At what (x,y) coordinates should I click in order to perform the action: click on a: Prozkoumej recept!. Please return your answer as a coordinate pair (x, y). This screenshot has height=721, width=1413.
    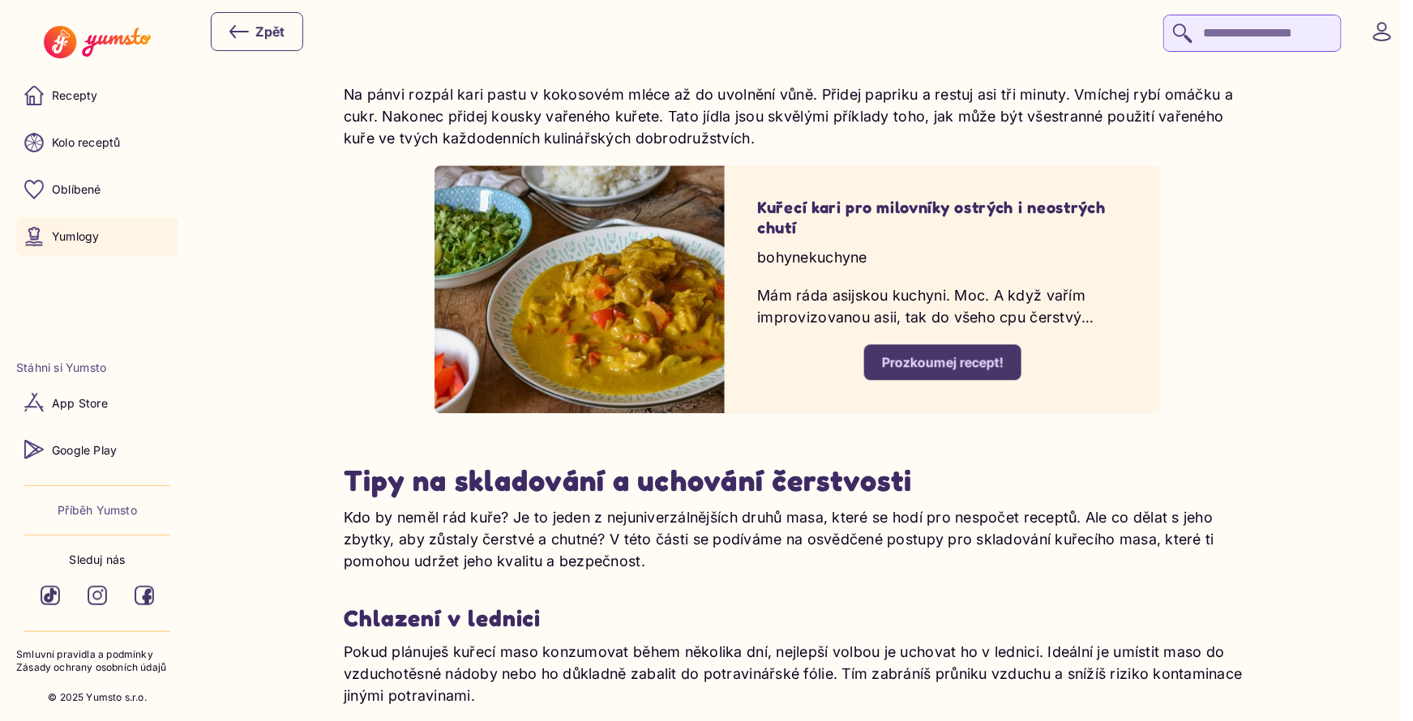
    Looking at the image, I should click on (943, 362).